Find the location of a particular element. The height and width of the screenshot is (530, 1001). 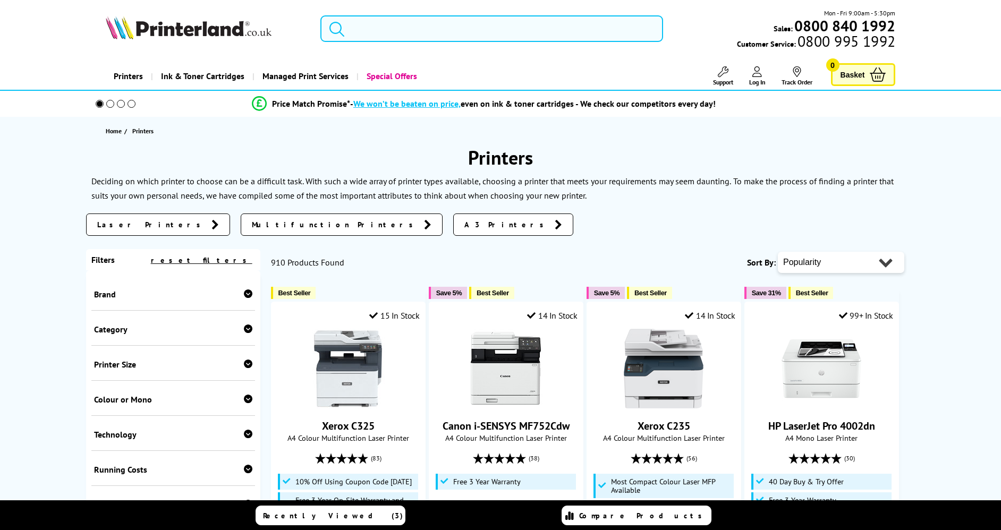

span: Ink & Toner Cartridges is located at coordinates (203, 76).